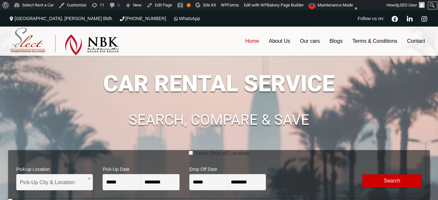 The width and height of the screenshot is (438, 200). Describe the element at coordinates (54, 168) in the screenshot. I see `span: Pick-up Location` at that location.